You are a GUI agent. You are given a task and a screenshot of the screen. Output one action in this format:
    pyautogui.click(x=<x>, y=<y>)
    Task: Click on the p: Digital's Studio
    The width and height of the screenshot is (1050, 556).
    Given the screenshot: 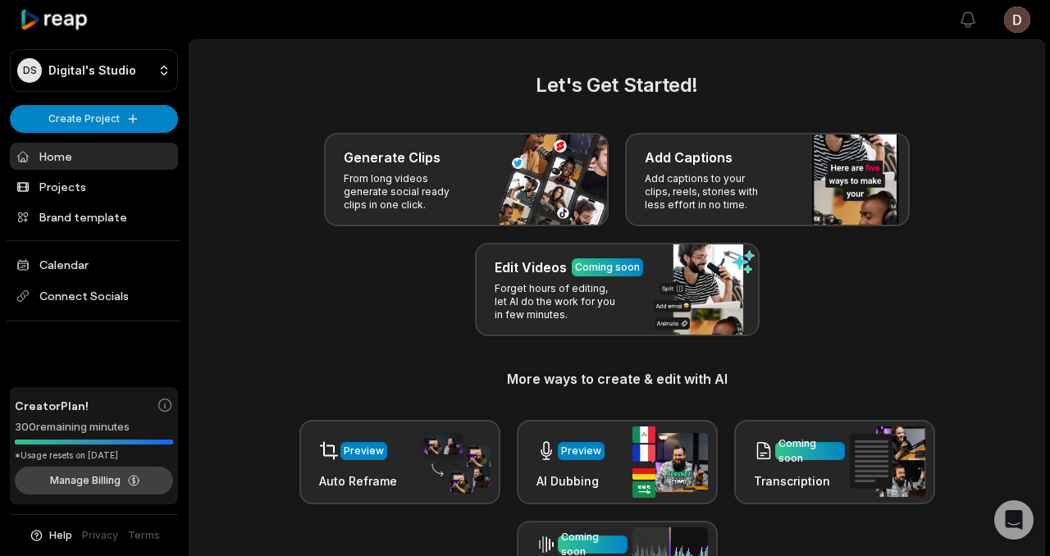 What is the action you would take?
    pyautogui.click(x=92, y=71)
    